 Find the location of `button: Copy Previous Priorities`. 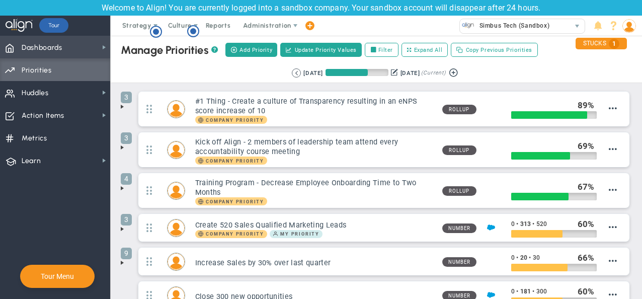

button: Copy Previous Priorities is located at coordinates (494, 50).